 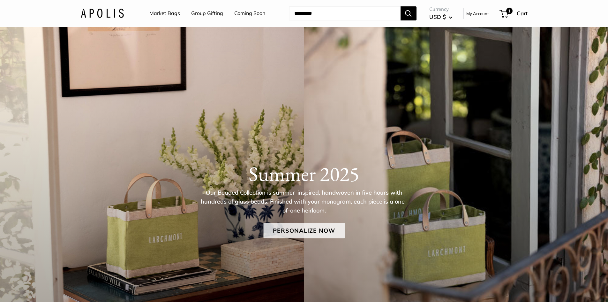 I want to click on a: Market Bags, so click(x=165, y=13).